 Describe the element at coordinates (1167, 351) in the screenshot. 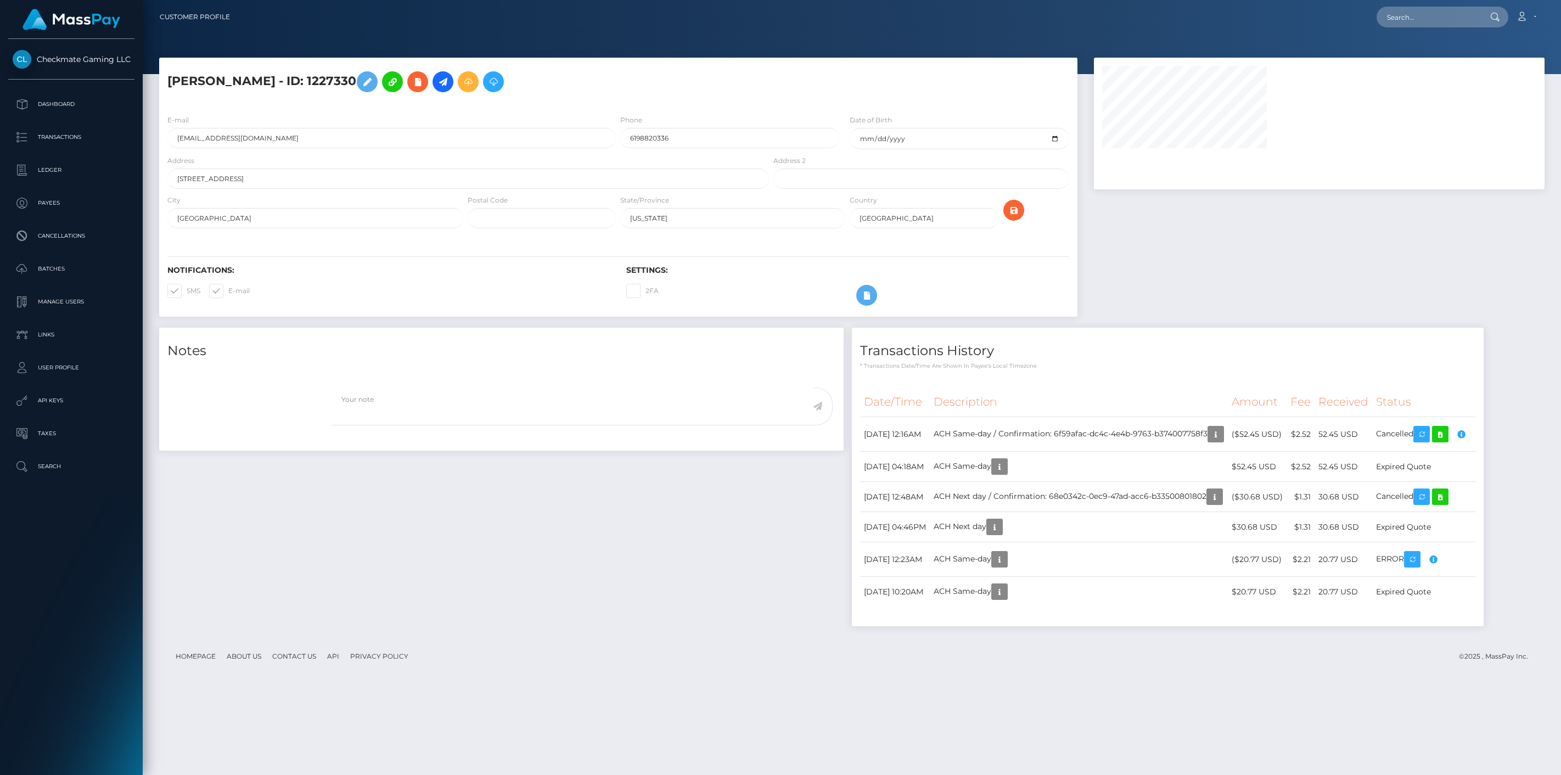

I see `h4: Transactions History` at that location.